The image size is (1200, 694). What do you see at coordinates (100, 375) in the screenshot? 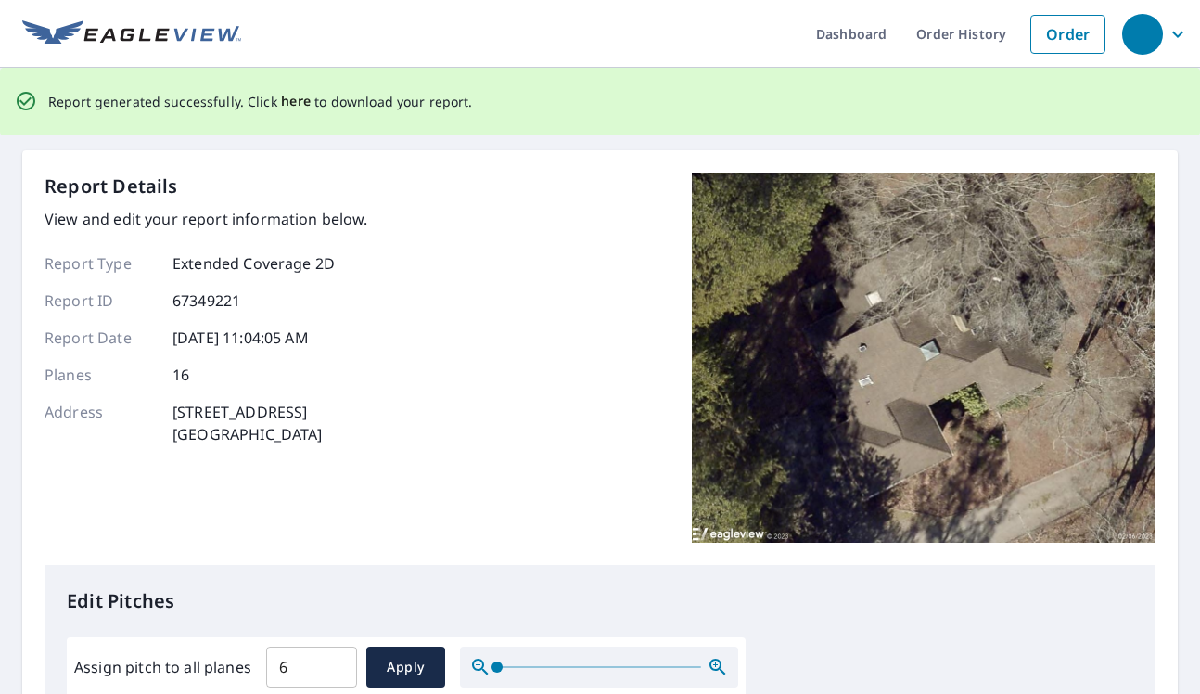
I see `p: Planes` at bounding box center [100, 375].